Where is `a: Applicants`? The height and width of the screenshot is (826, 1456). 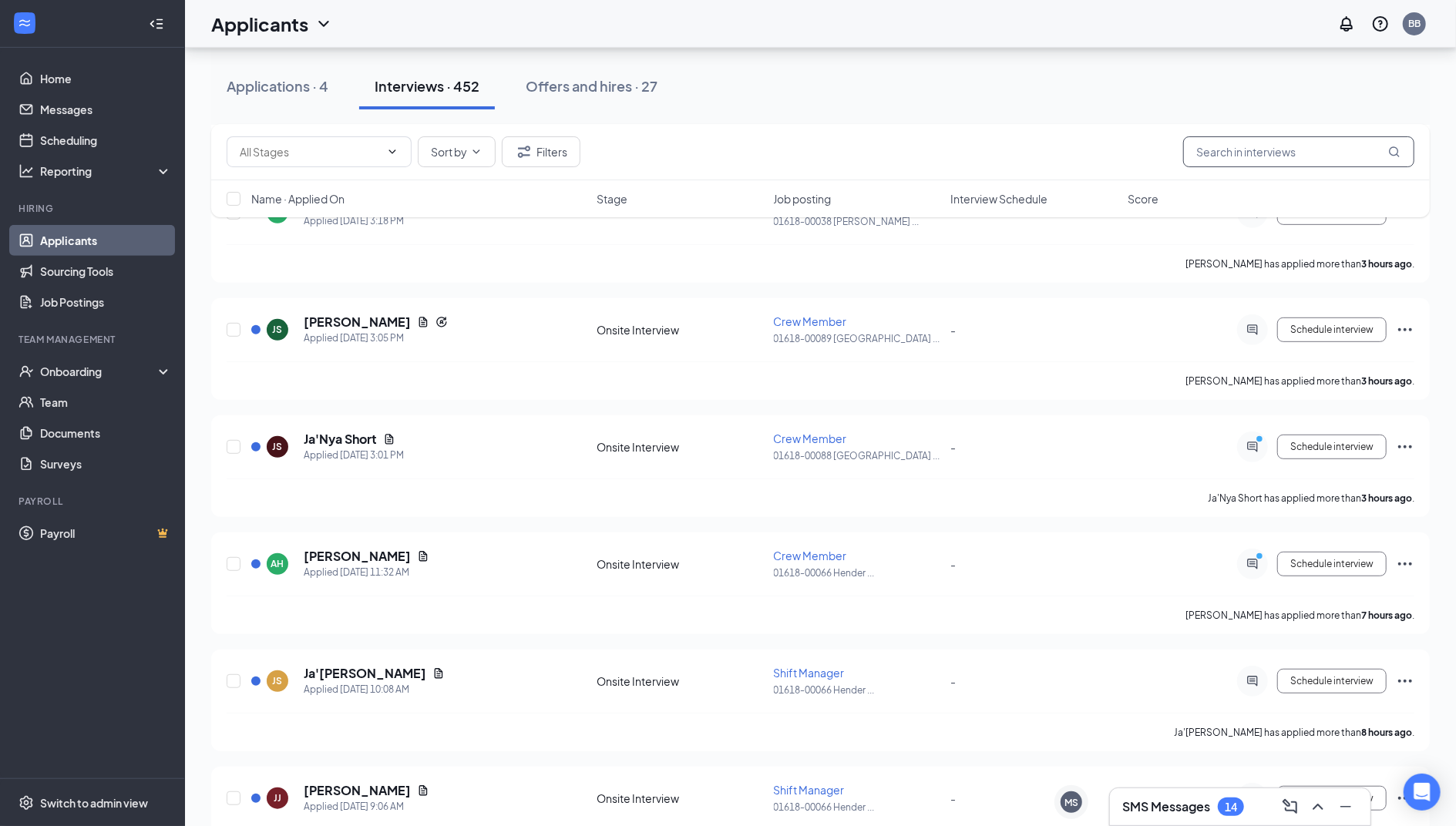
a: Applicants is located at coordinates (106, 241).